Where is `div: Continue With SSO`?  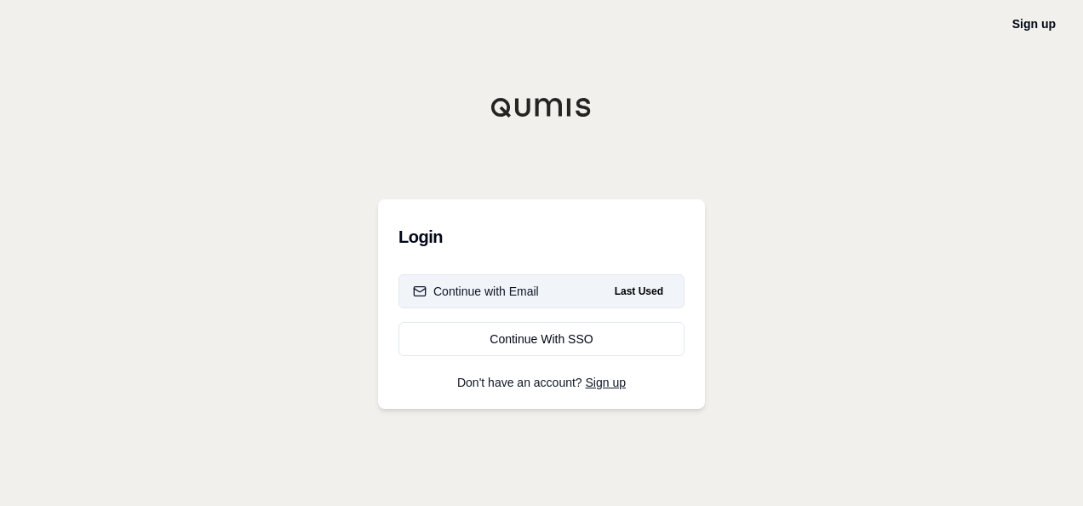
div: Continue With SSO is located at coordinates (542, 339).